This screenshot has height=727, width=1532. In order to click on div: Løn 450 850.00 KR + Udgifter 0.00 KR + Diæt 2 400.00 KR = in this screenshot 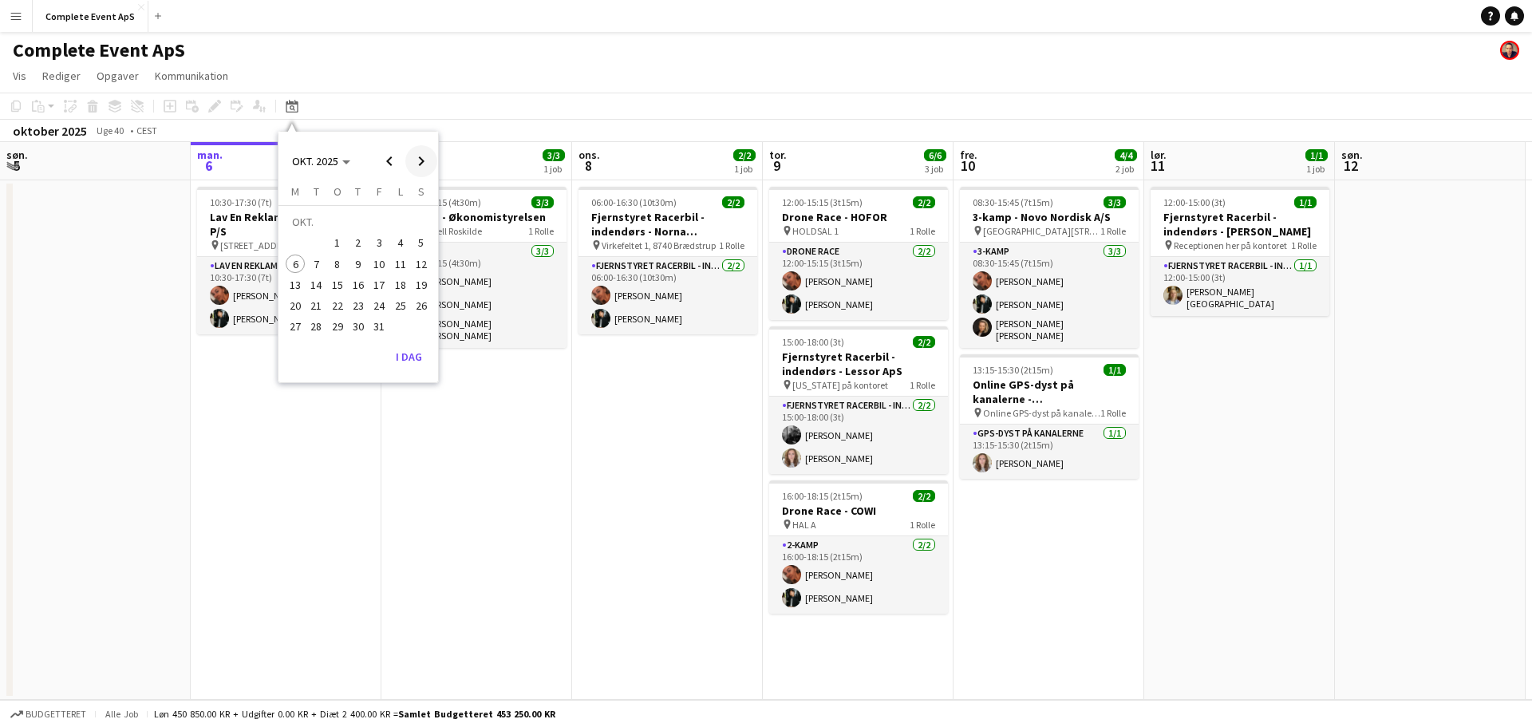, I will do `click(354, 713)`.